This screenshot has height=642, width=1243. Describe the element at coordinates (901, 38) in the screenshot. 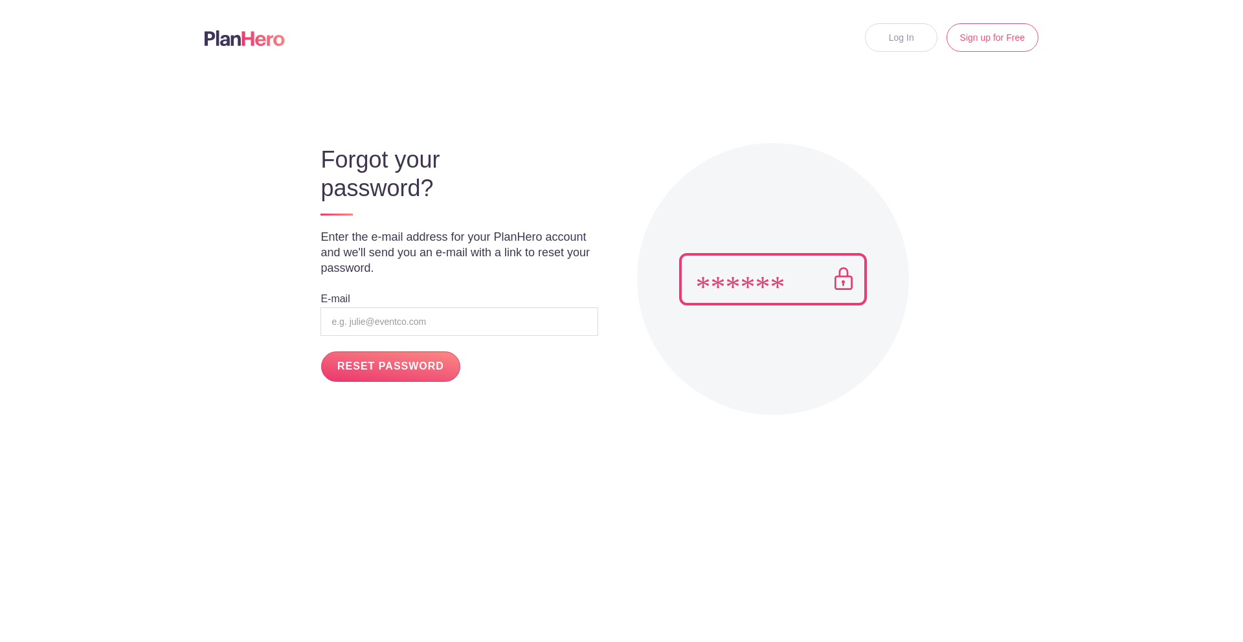

I see `a: Log In` at that location.